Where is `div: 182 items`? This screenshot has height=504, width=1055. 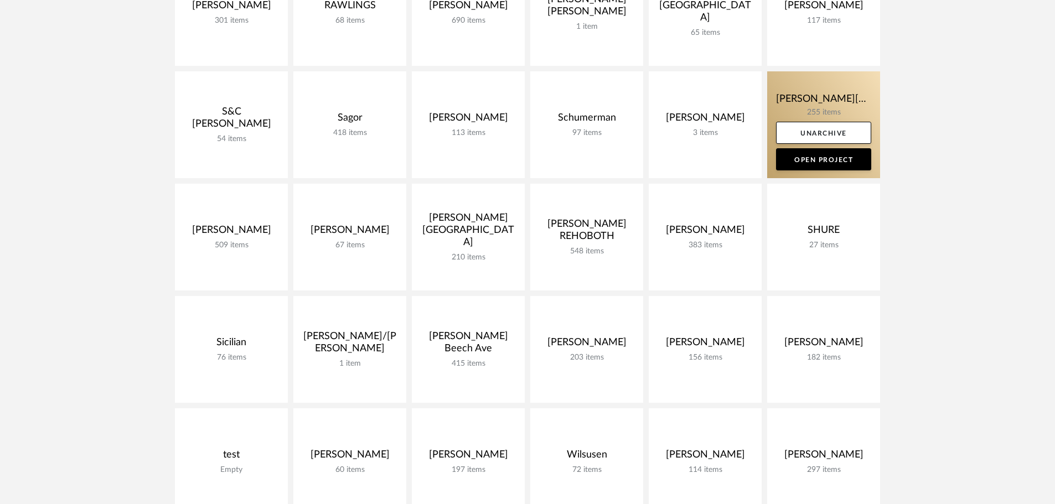
div: 182 items is located at coordinates (824, 358).